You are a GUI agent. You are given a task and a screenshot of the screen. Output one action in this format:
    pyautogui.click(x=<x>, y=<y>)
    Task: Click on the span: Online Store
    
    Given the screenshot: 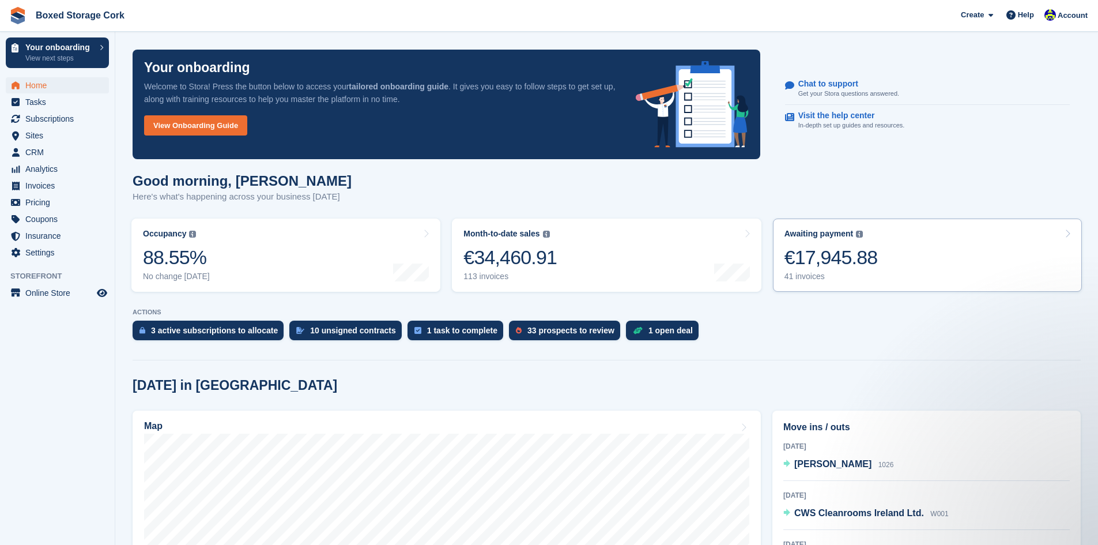 What is the action you would take?
    pyautogui.click(x=60, y=293)
    